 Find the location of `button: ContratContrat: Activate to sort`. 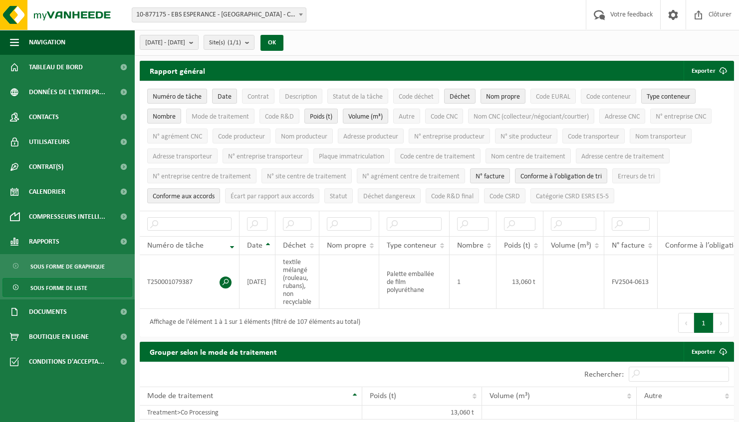

button: ContratContrat: Activate to sort is located at coordinates (258, 96).